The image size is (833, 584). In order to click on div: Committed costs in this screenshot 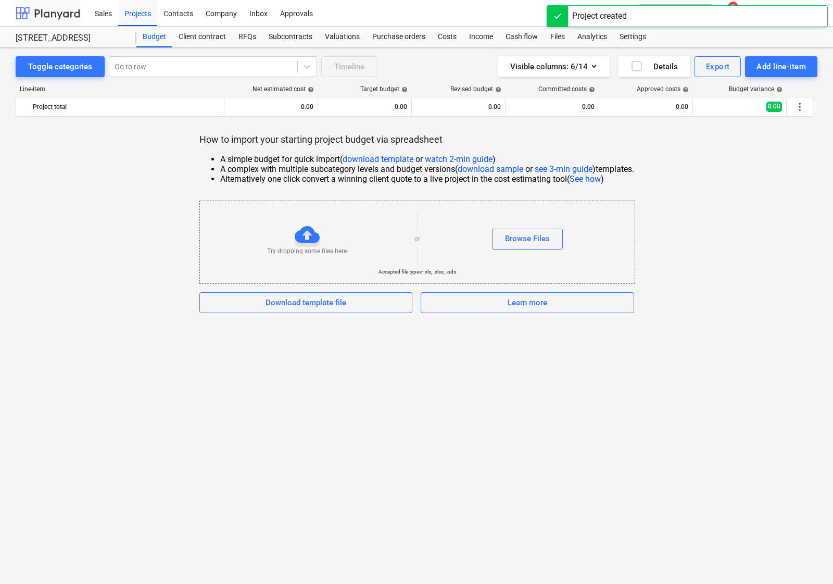, I will do `click(567, 89)`.